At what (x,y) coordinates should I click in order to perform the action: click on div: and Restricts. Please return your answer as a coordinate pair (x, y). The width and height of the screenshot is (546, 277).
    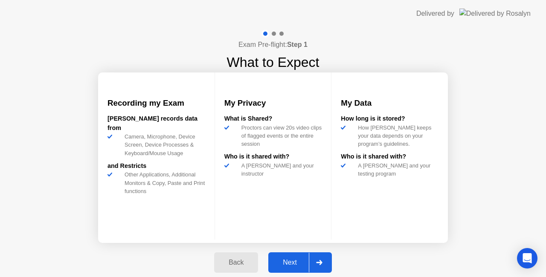
    Looking at the image, I should click on (156, 166).